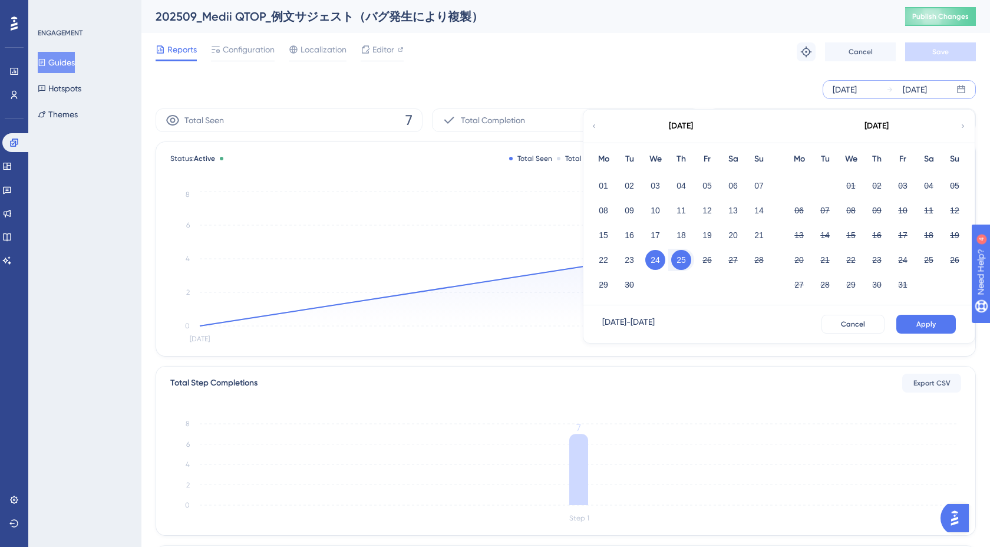 This screenshot has height=547, width=990. What do you see at coordinates (681, 186) in the screenshot?
I see `button: 04` at bounding box center [681, 186].